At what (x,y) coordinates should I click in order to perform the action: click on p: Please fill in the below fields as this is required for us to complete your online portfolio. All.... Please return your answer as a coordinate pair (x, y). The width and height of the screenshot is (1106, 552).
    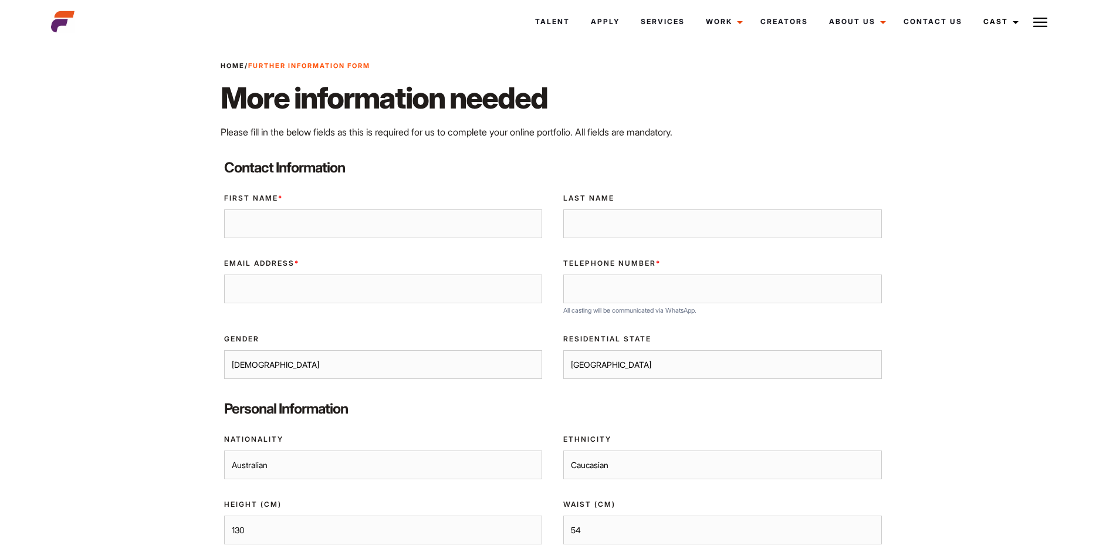
    Looking at the image, I should click on (553, 132).